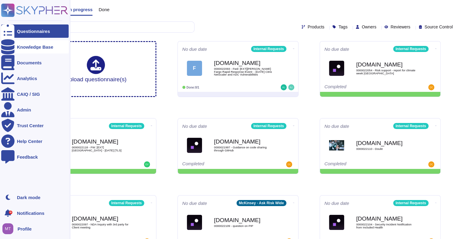 The image size is (460, 239). I want to click on div: CAIQ / SIG, so click(28, 94).